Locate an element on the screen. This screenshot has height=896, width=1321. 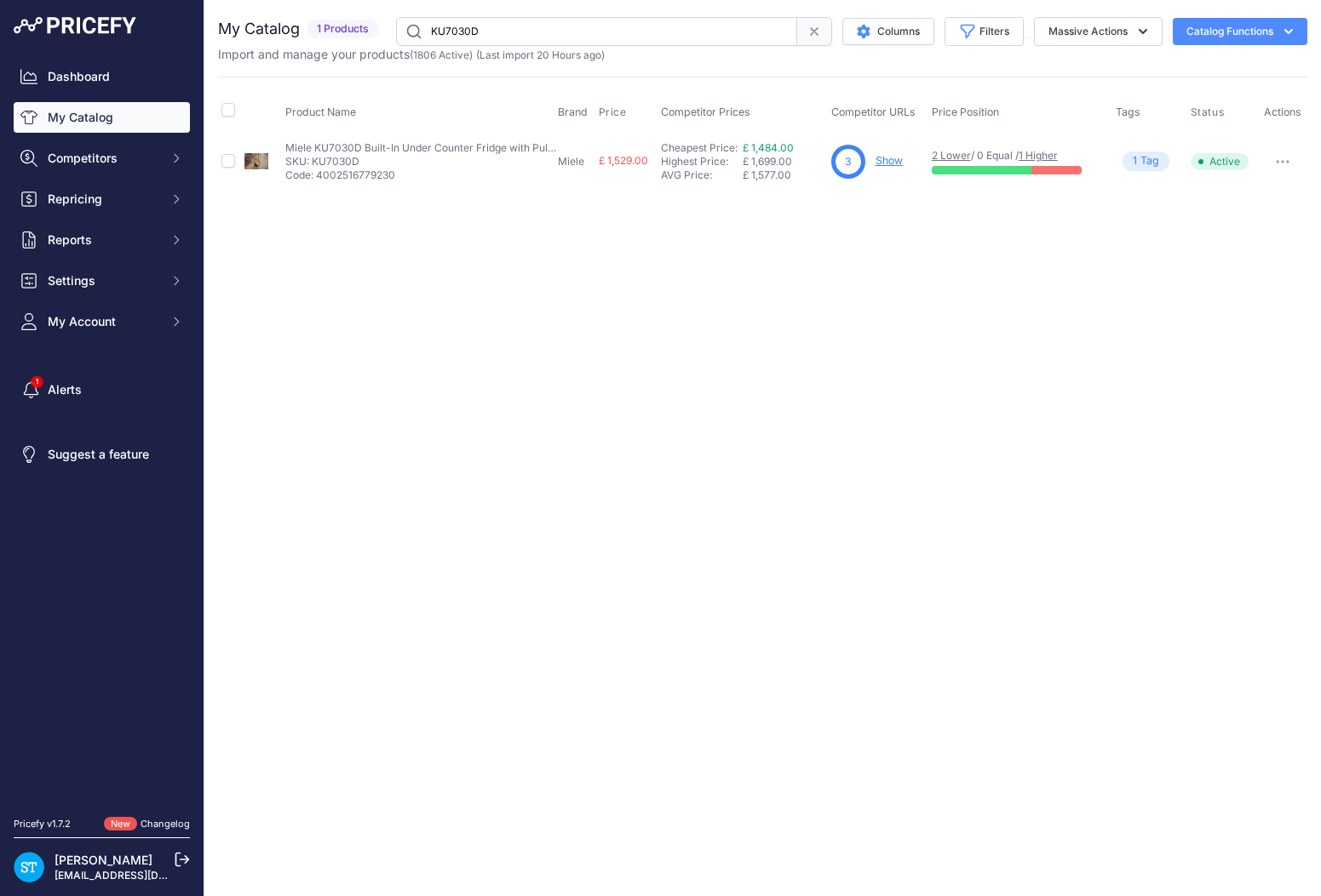
a: 2 Lower is located at coordinates (951, 155).